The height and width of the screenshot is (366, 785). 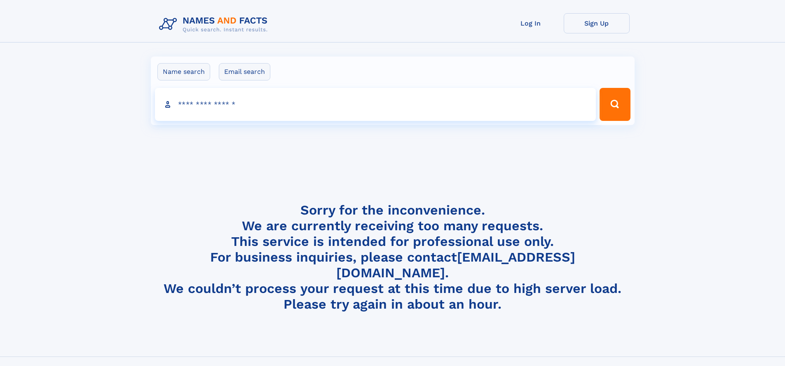 I want to click on img: Logo Names and Facts, so click(x=215, y=24).